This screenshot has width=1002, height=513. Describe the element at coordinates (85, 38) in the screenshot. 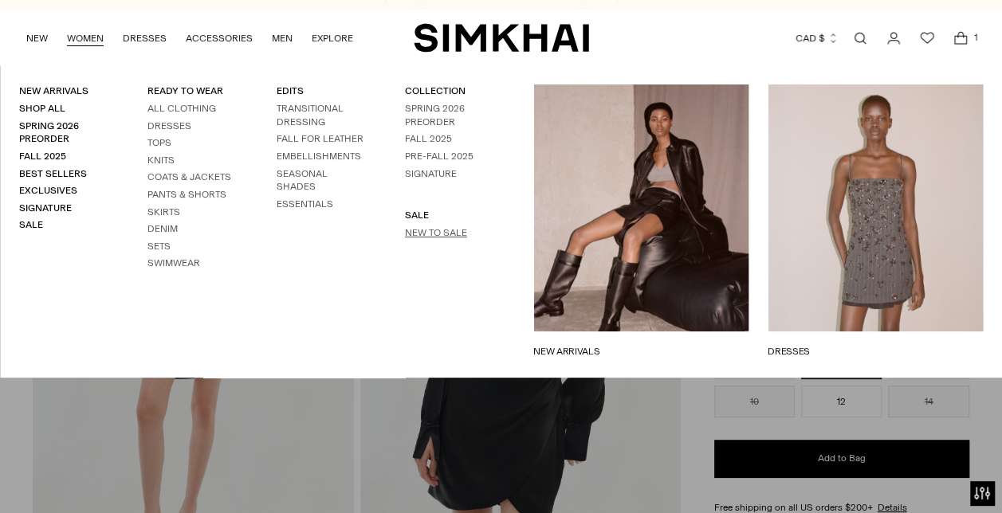

I see `a: WOMEN` at that location.